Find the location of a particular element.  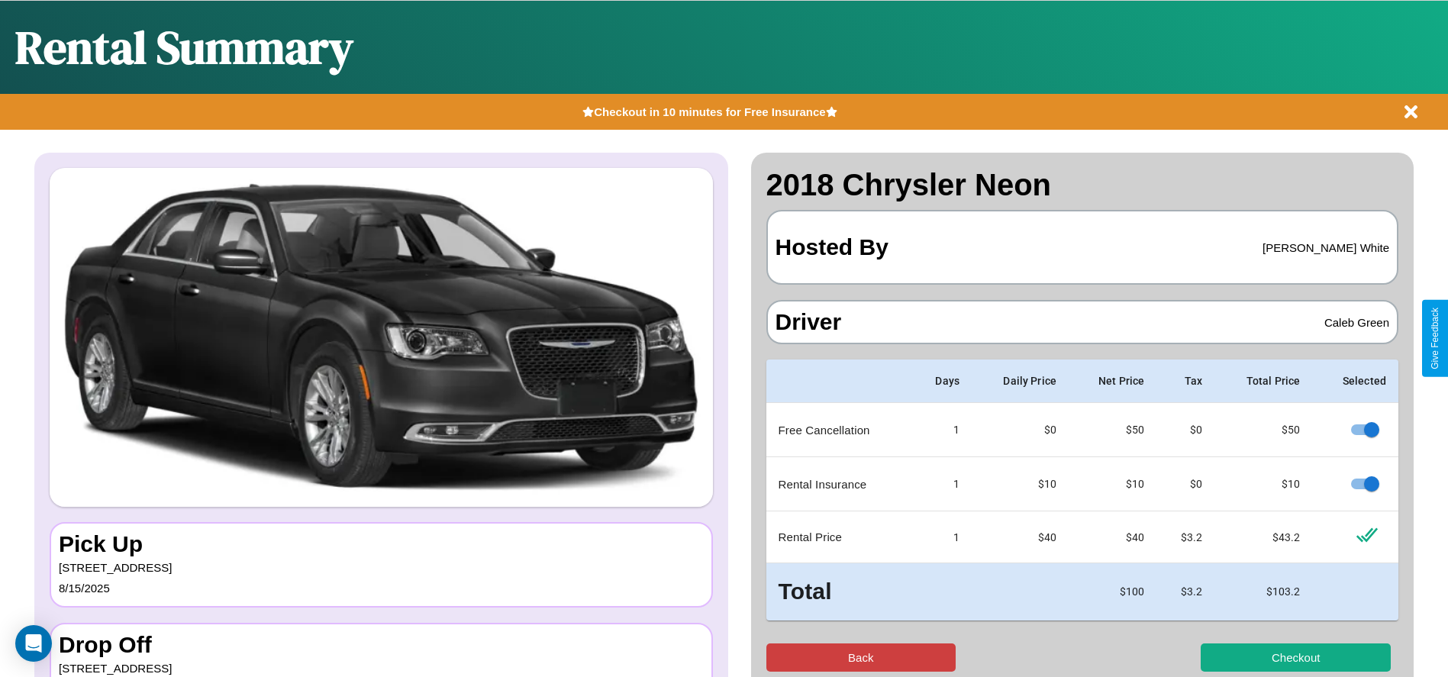

table: simple table is located at coordinates (1083, 490).